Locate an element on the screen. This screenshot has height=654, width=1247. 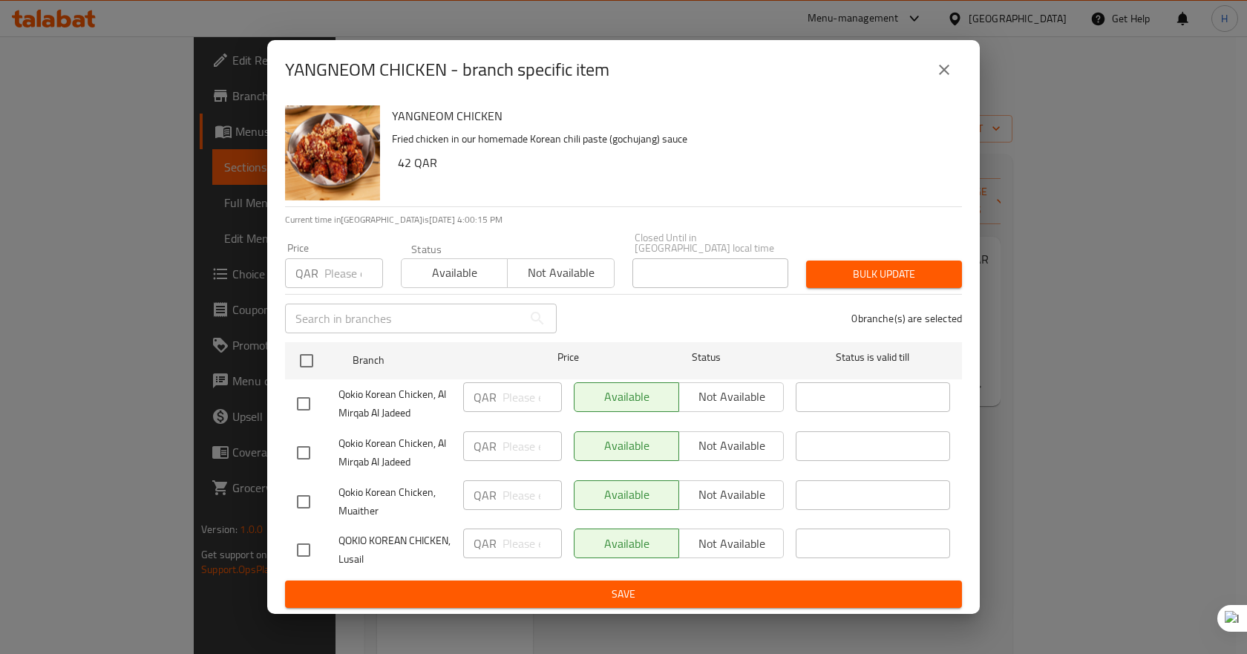
h6: YANGNEOM CHICKEN is located at coordinates (671, 116).